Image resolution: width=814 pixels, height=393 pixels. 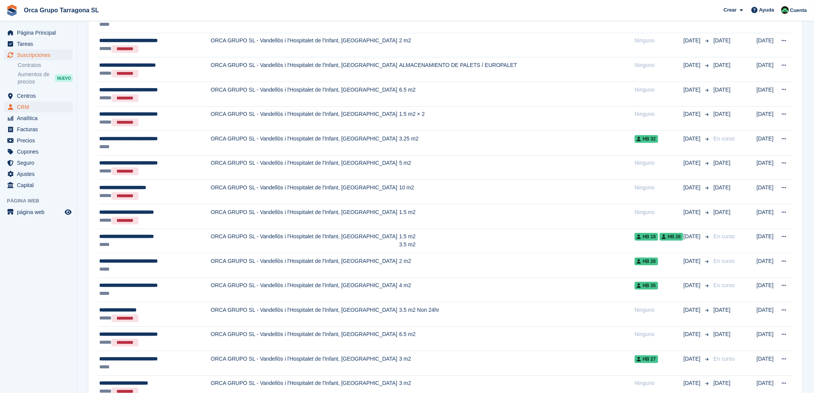 I want to click on img: Tania, so click(x=785, y=10).